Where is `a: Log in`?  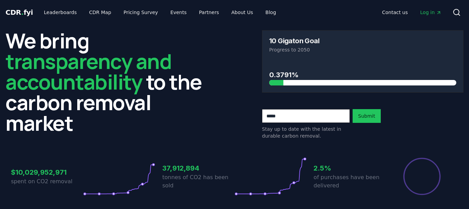
a: Log in is located at coordinates (431, 12).